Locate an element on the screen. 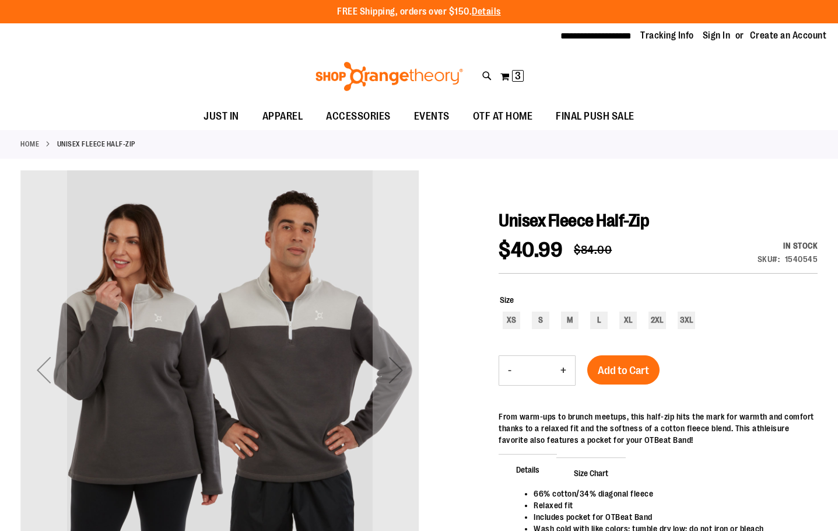 Image resolution: width=838 pixels, height=531 pixels. div: L is located at coordinates (599, 320).